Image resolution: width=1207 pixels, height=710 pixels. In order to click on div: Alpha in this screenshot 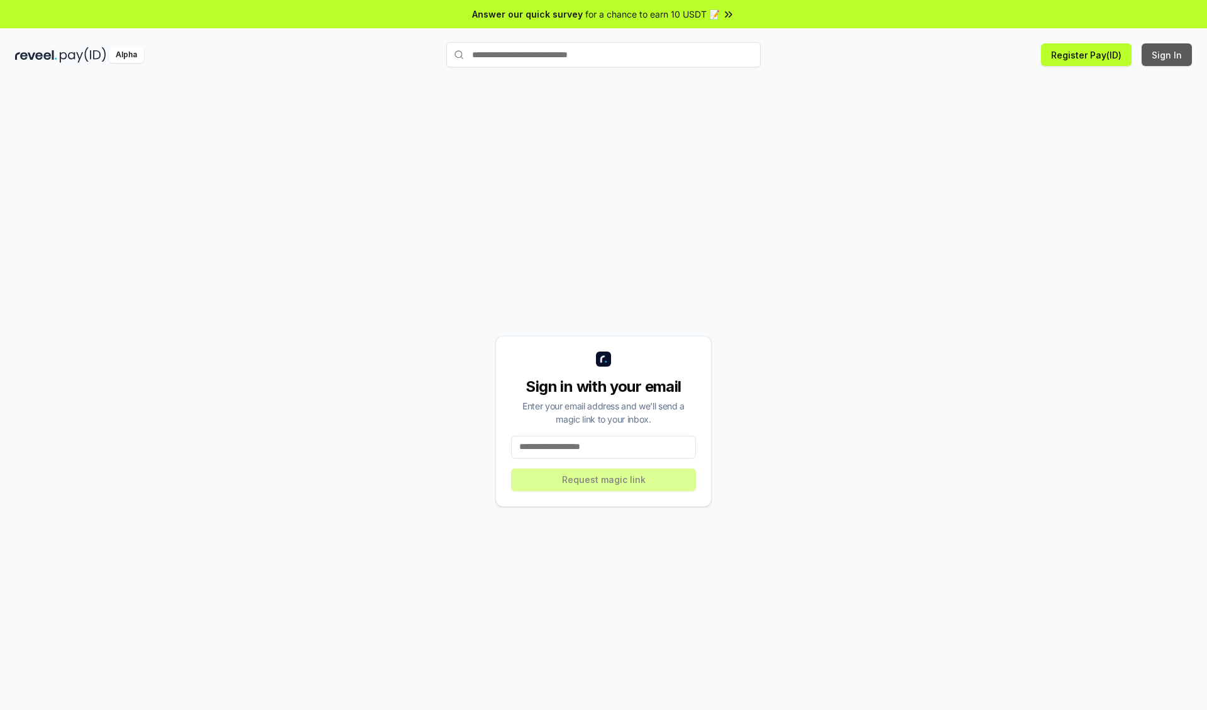, I will do `click(126, 55)`.